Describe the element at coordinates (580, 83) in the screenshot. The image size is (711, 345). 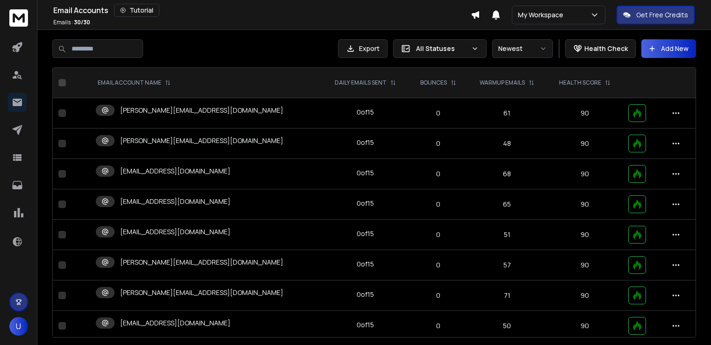
I see `p: HEALTH SCORE` at that location.